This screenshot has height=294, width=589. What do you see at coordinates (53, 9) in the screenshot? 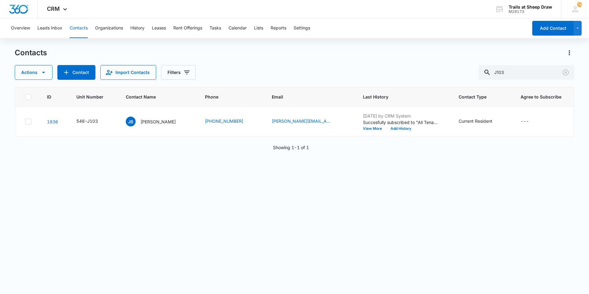
I see `span: CRM` at bounding box center [53, 9].